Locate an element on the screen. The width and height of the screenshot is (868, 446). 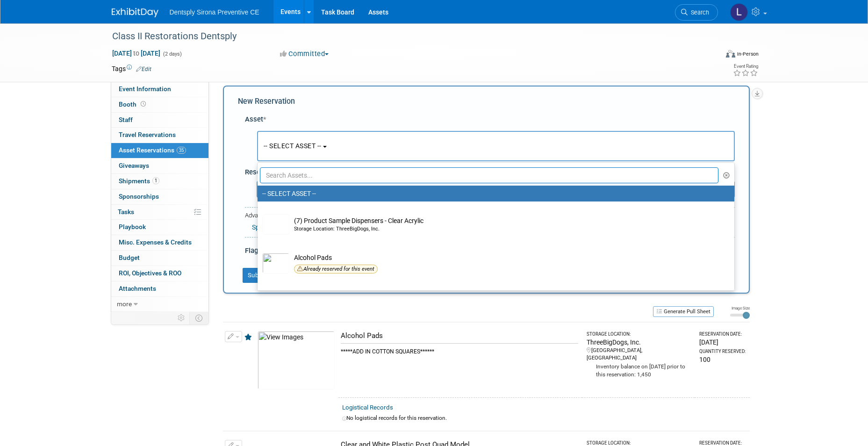
td: (7) Product Sample Dispensers - Clear Acrylic is located at coordinates (502, 224).